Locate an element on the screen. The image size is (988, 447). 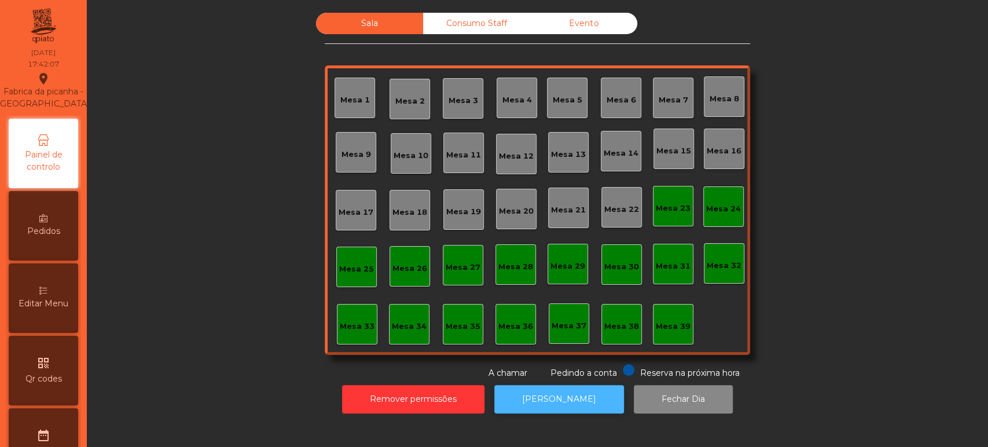
div: Mesa 26 is located at coordinates (410, 269).